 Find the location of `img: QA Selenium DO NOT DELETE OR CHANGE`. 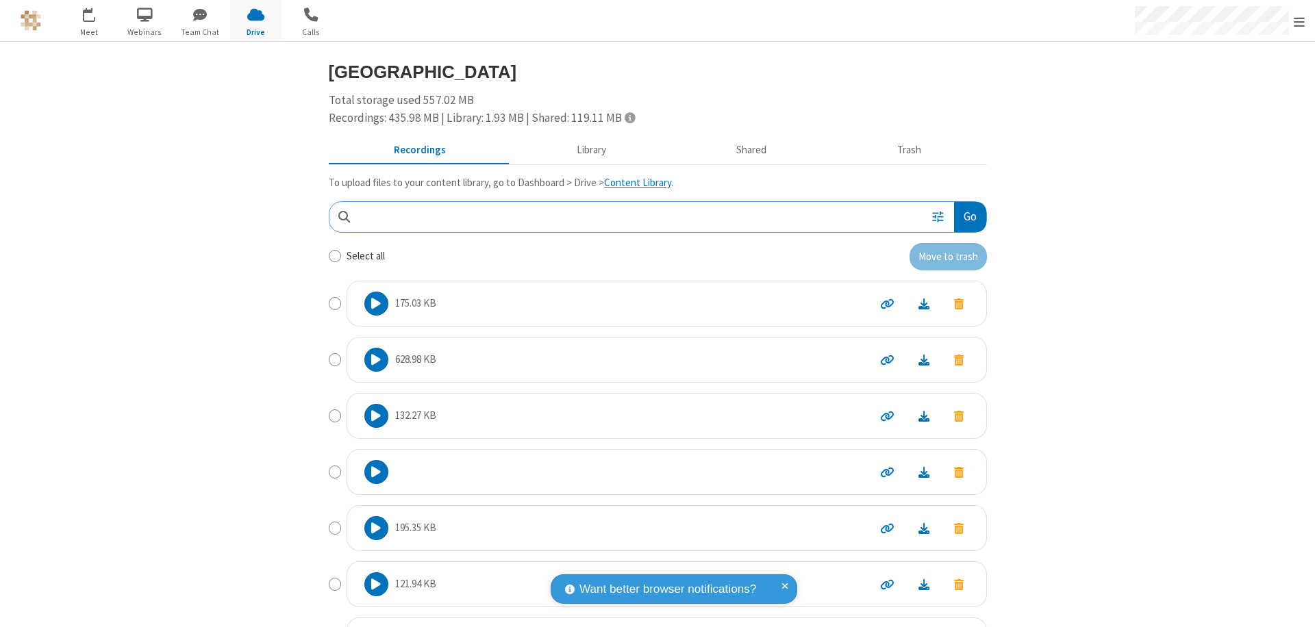

img: QA Selenium DO NOT DELETE OR CHANGE is located at coordinates (31, 21).